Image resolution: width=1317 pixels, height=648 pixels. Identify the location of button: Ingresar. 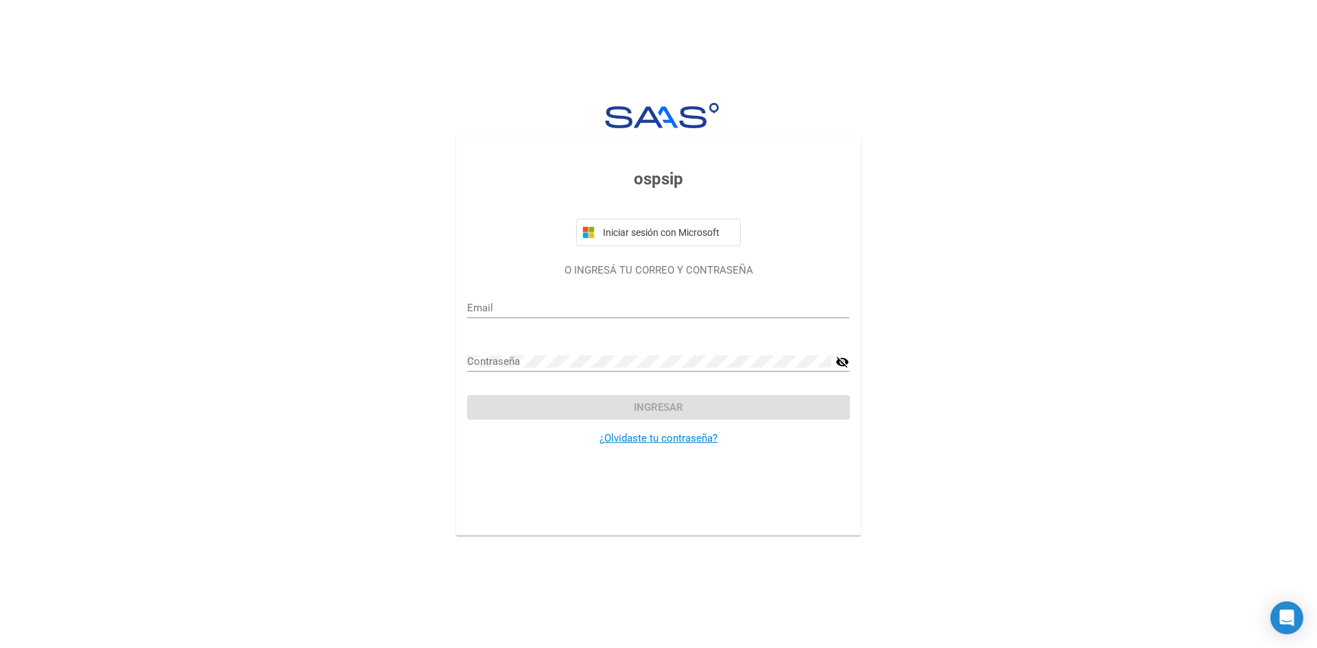
(658, 407).